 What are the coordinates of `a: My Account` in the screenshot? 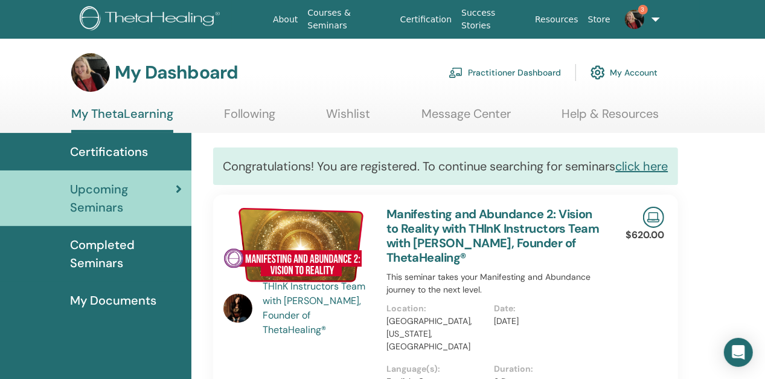 It's located at (624, 72).